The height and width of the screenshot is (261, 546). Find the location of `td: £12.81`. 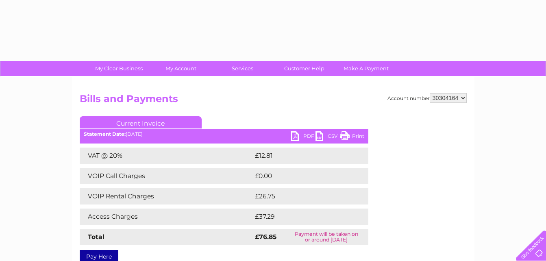

td: £12.81 is located at coordinates (301, 156).